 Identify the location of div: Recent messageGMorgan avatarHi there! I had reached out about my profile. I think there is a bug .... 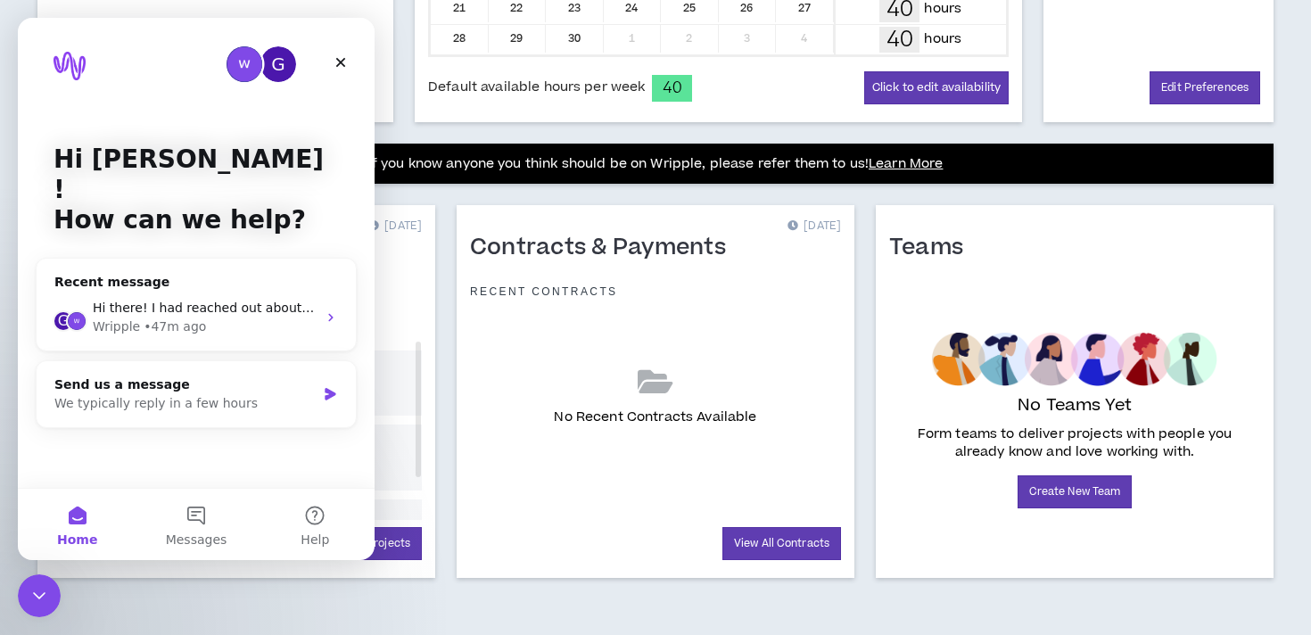
(178, 286).